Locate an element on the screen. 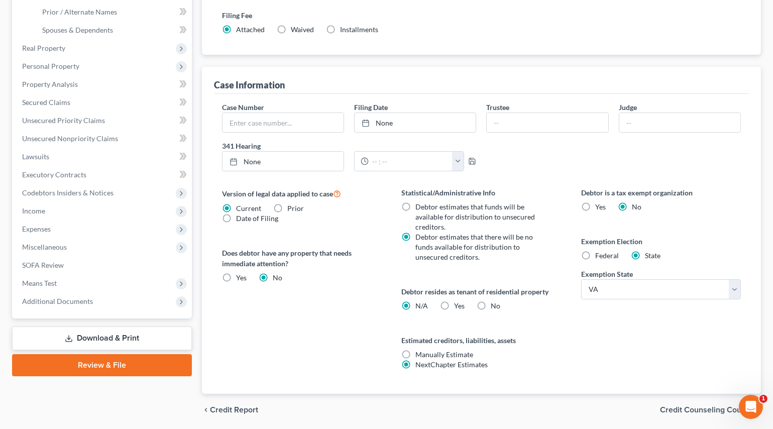  a: Unsecured Nonpriority Claims is located at coordinates (103, 139).